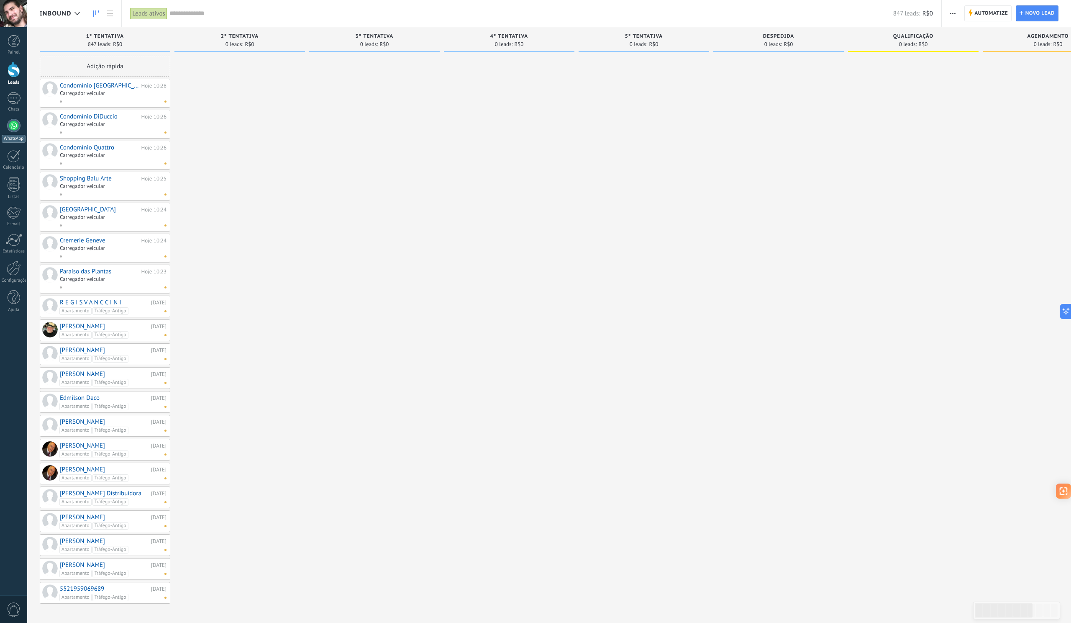  Describe the element at coordinates (100, 271) in the screenshot. I see `a: Paraíso das Plantas` at that location.